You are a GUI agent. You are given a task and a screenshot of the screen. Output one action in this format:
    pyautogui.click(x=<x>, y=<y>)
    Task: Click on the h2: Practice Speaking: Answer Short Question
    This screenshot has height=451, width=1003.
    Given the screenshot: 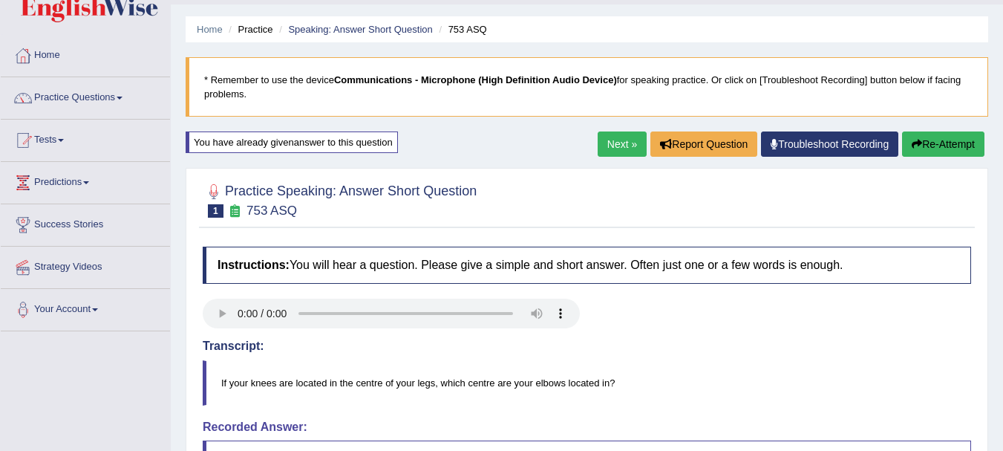 What is the action you would take?
    pyautogui.click(x=339, y=199)
    